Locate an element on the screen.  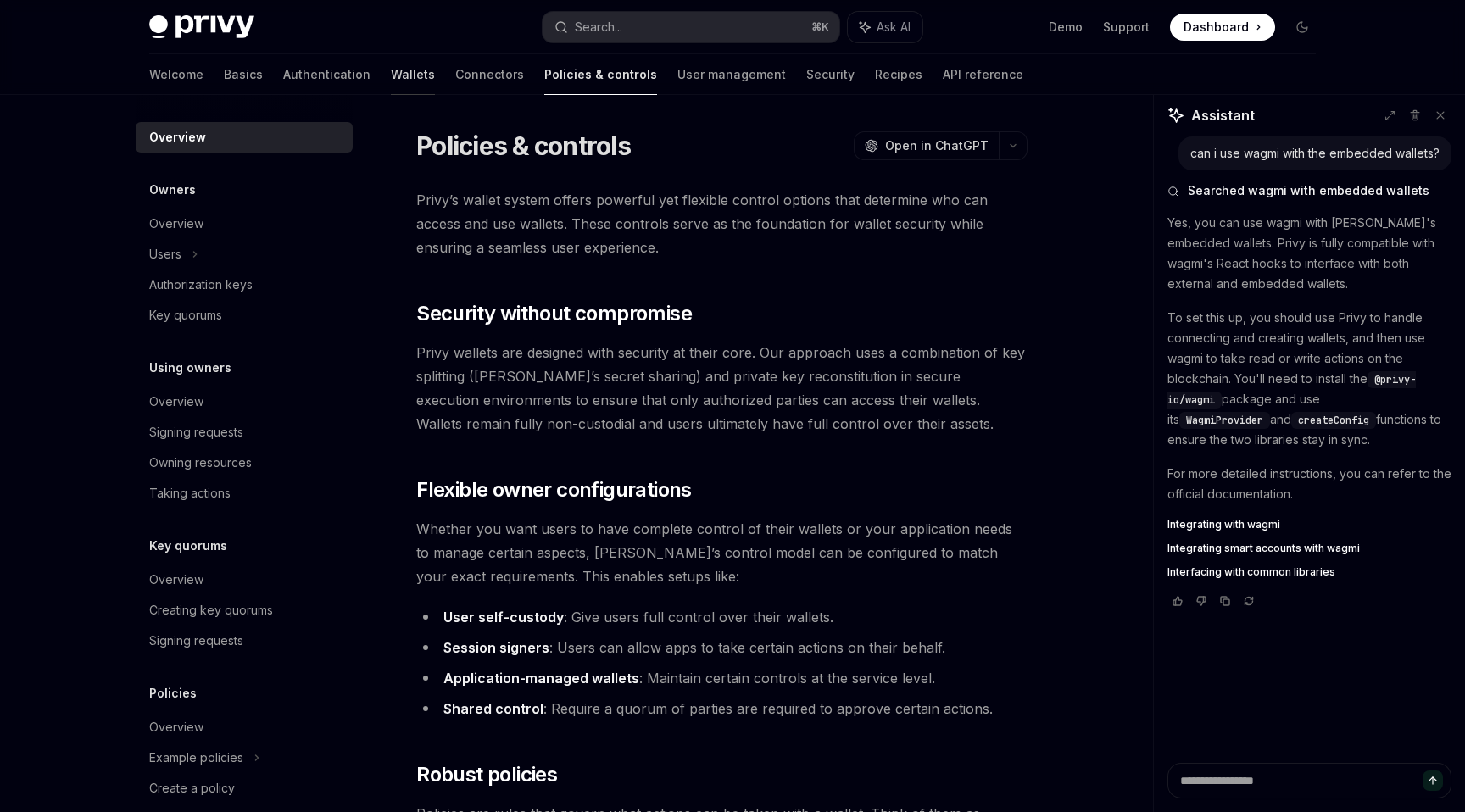
span: @privy-io/wagmi is located at coordinates (1291, 389).